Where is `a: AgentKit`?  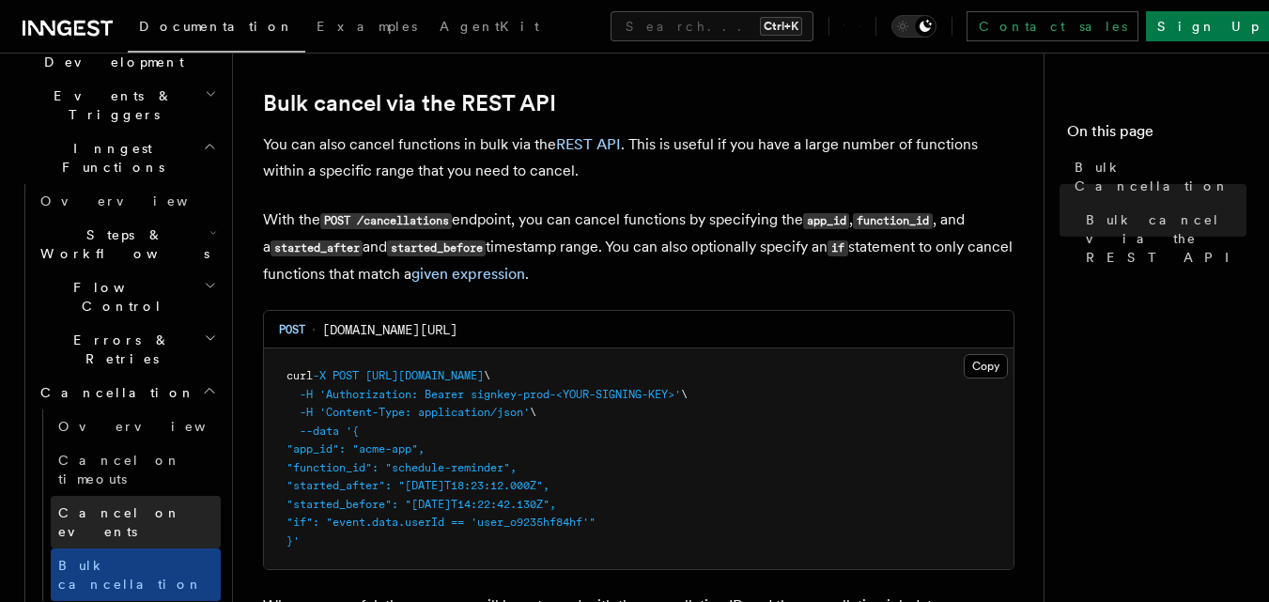 a: AgentKit is located at coordinates (489, 28).